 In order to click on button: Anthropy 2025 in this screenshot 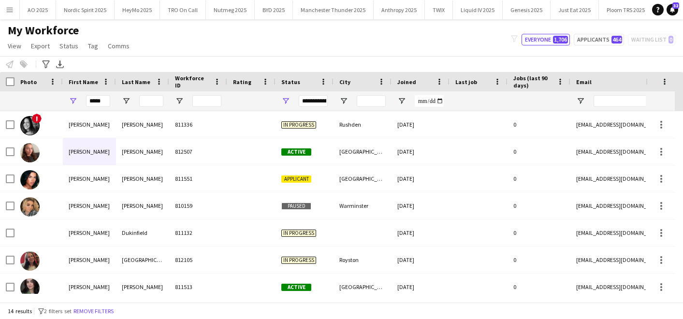, I will do `click(399, 10)`.